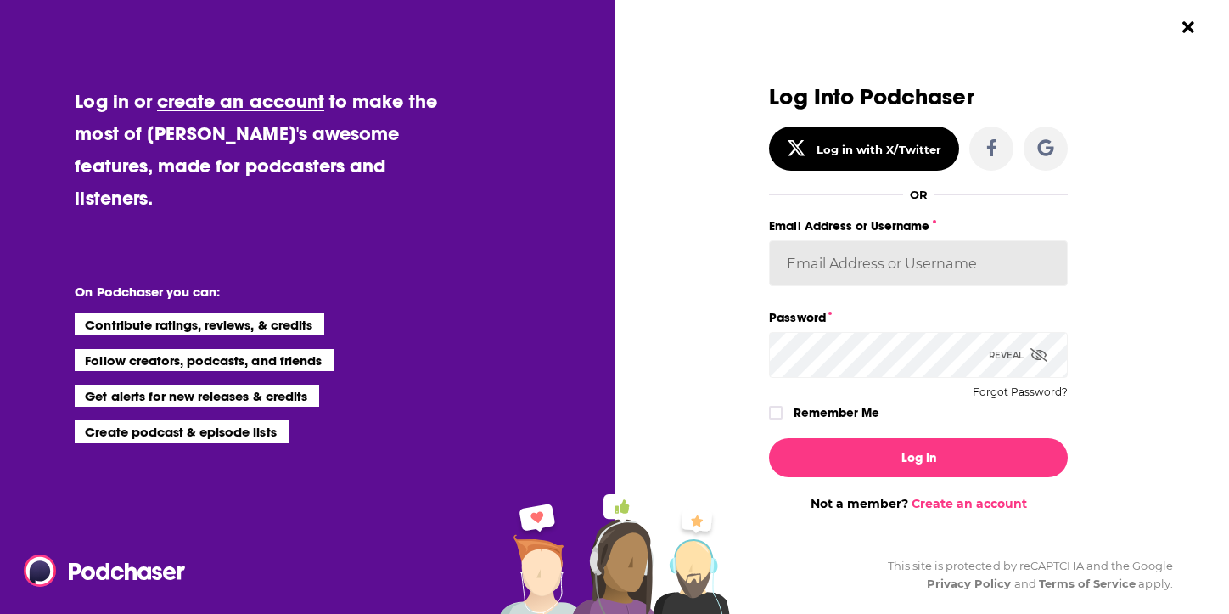  What do you see at coordinates (864, 149) in the screenshot?
I see `button: Log in with X/Twitter` at bounding box center [864, 149].